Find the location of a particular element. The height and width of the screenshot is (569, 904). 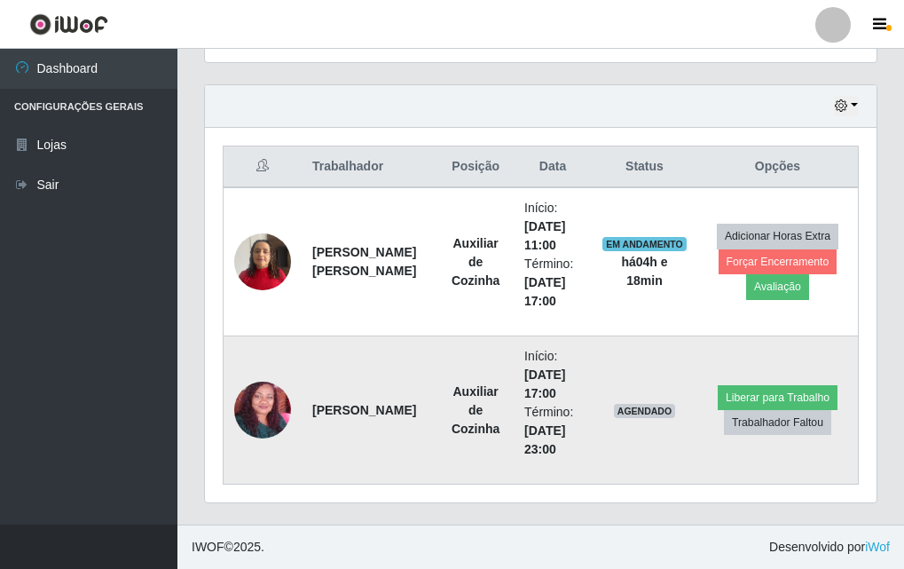

button: Adicionar Horas Extra is located at coordinates (777, 236).